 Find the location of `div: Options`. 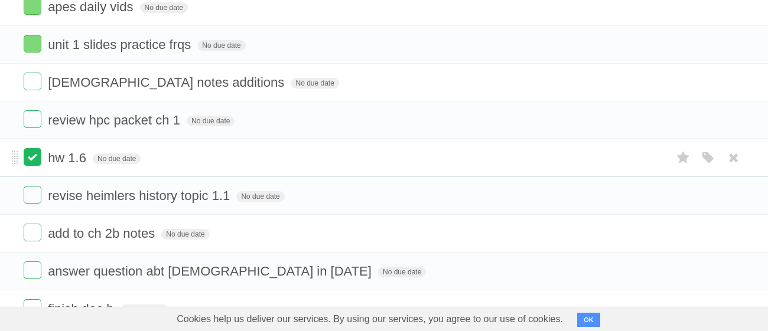

div: Options is located at coordinates (384, 53).